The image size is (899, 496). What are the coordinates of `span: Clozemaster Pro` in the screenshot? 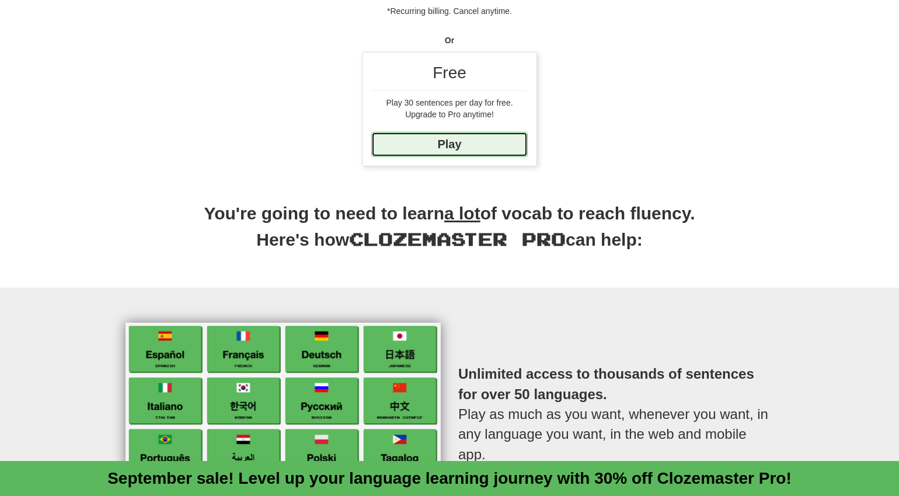 It's located at (457, 239).